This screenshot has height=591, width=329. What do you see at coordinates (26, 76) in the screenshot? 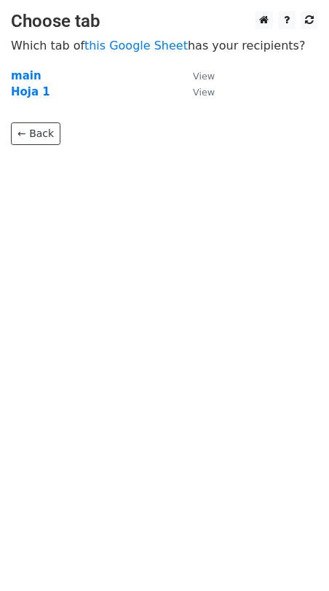
I see `a: main` at bounding box center [26, 76].